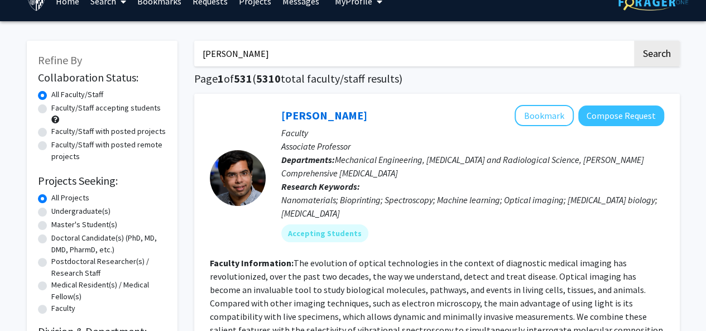 This screenshot has height=331, width=706. What do you see at coordinates (102, 78) in the screenshot?
I see `h2: Collaboration Status:` at bounding box center [102, 78].